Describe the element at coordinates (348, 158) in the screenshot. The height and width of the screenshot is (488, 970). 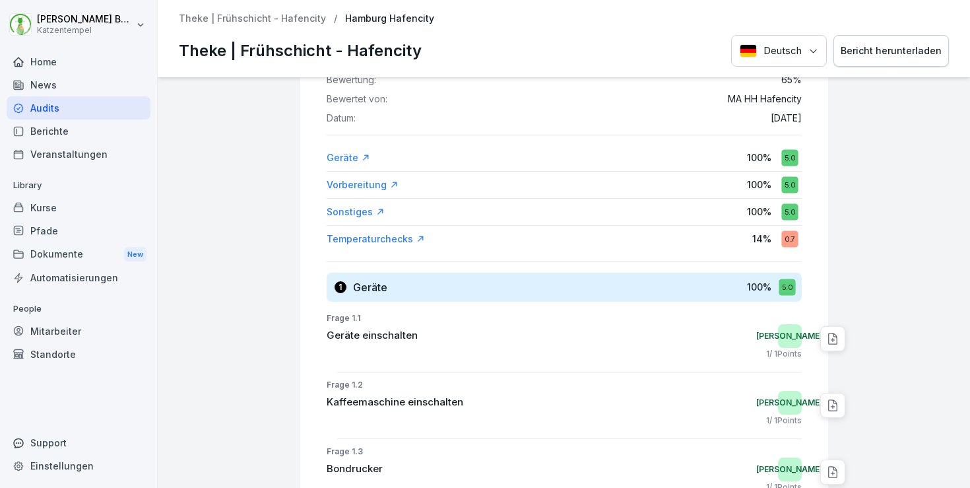
I see `a: Geräte` at that location.